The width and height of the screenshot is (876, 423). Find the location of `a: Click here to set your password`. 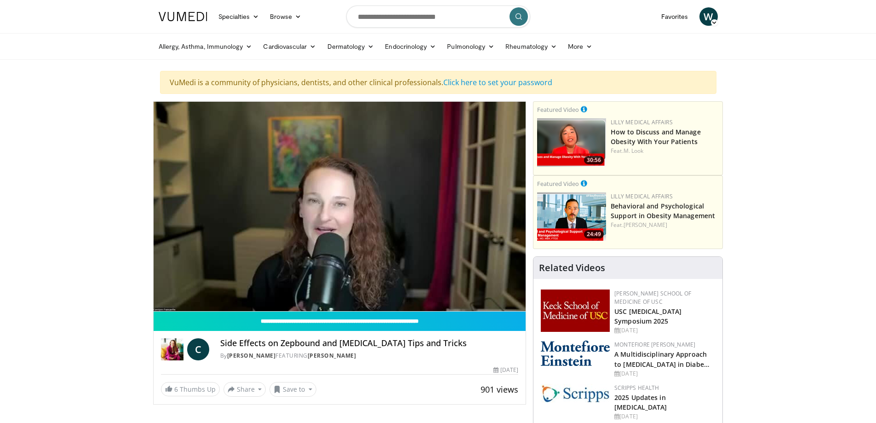

a: Click here to set your password is located at coordinates (498, 82).